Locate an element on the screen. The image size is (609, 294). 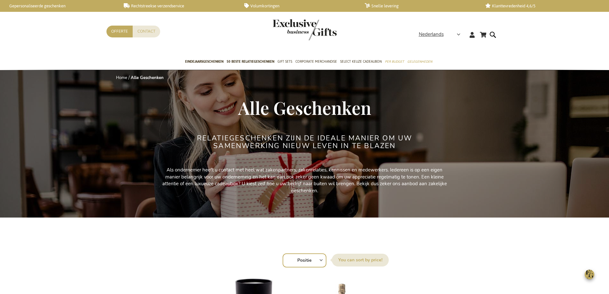
span: Select Keuze Cadeaubon is located at coordinates (361, 61).